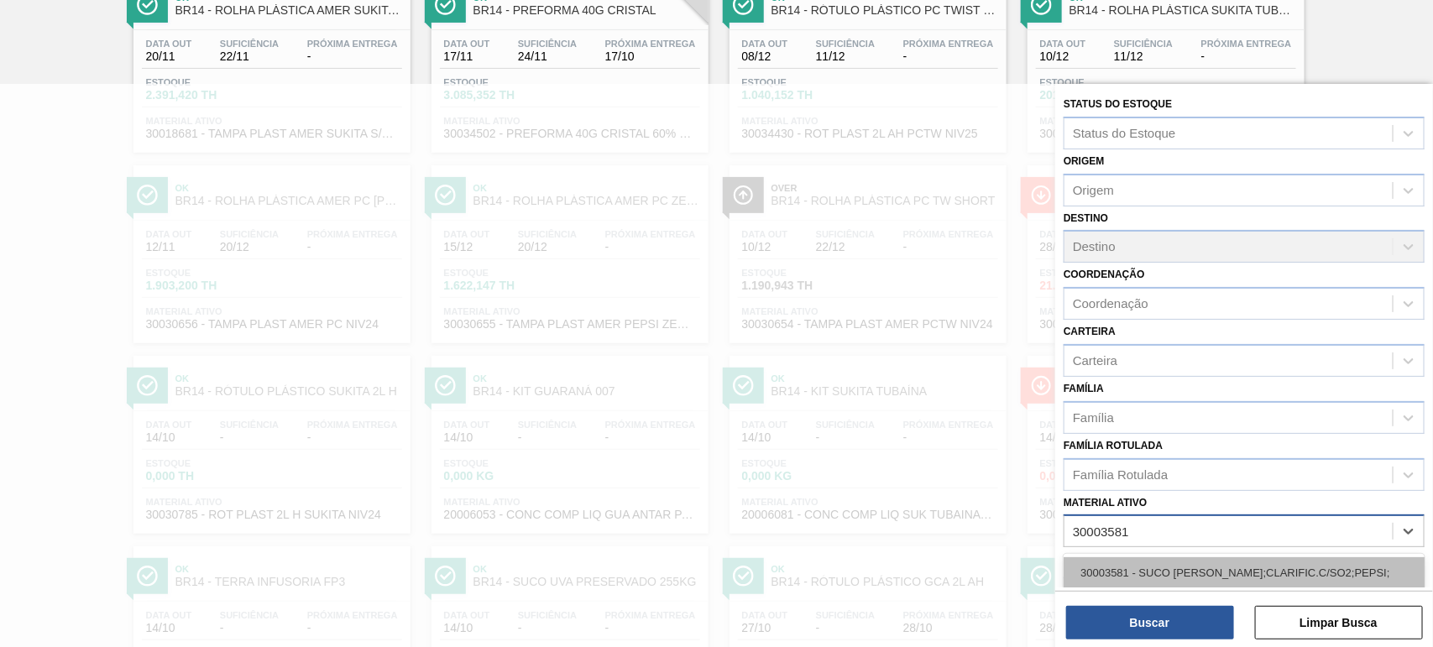  Describe the element at coordinates (1086, 218) in the screenshot. I see `label: Destino` at that location.